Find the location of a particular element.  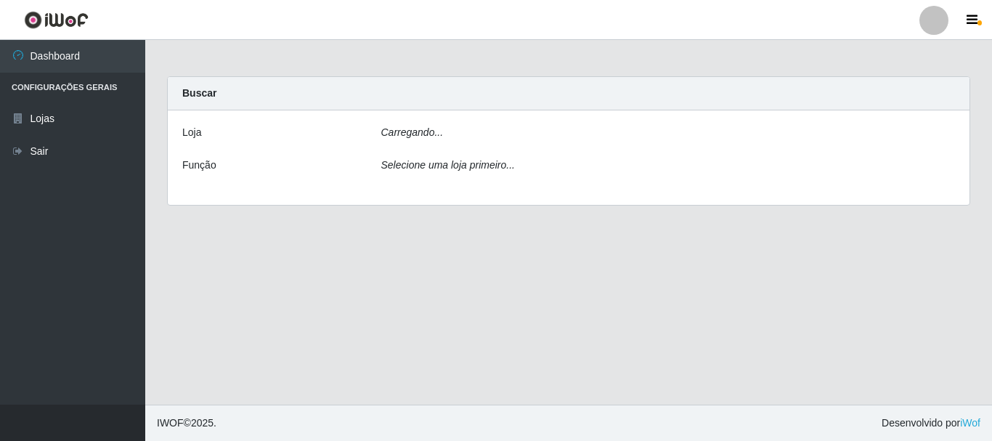

i: Selecione uma loja primeiro... is located at coordinates (448, 165).